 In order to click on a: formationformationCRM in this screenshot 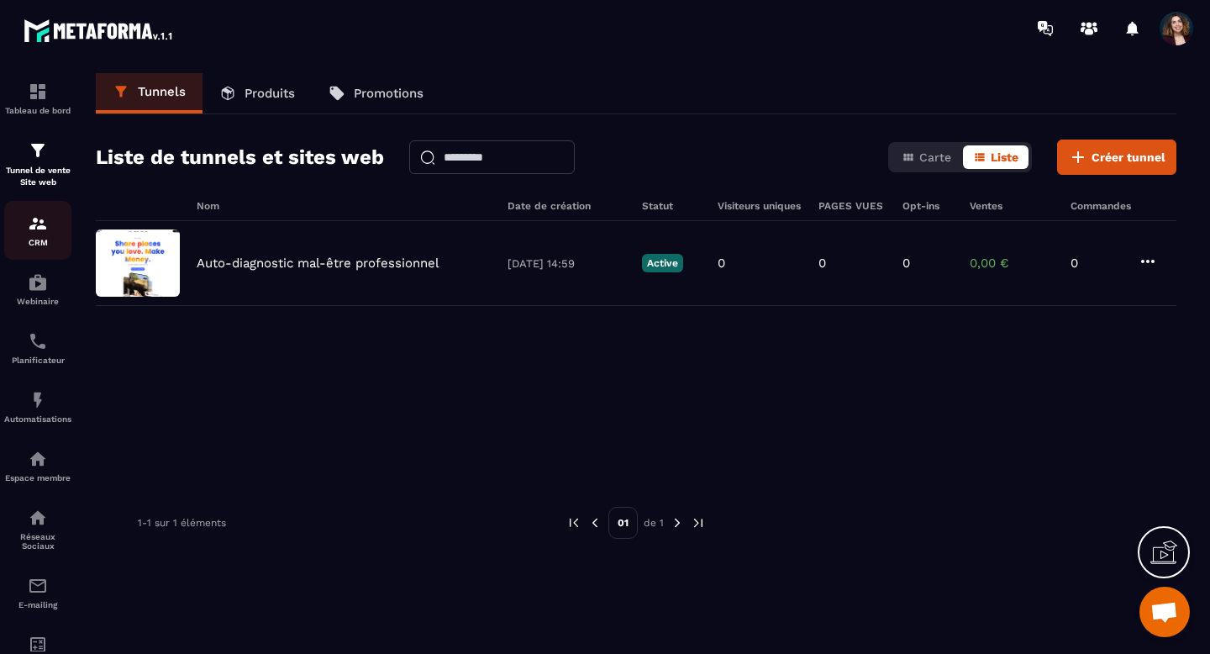, I will do `click(38, 230)`.